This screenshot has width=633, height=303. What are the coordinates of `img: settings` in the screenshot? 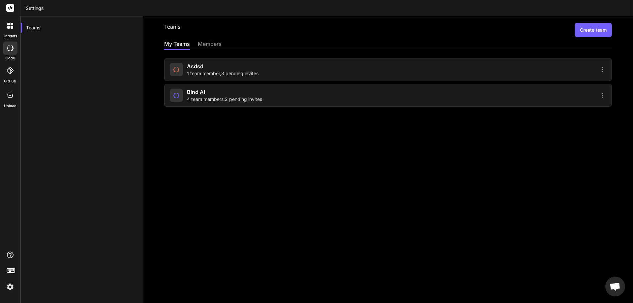 It's located at (10, 287).